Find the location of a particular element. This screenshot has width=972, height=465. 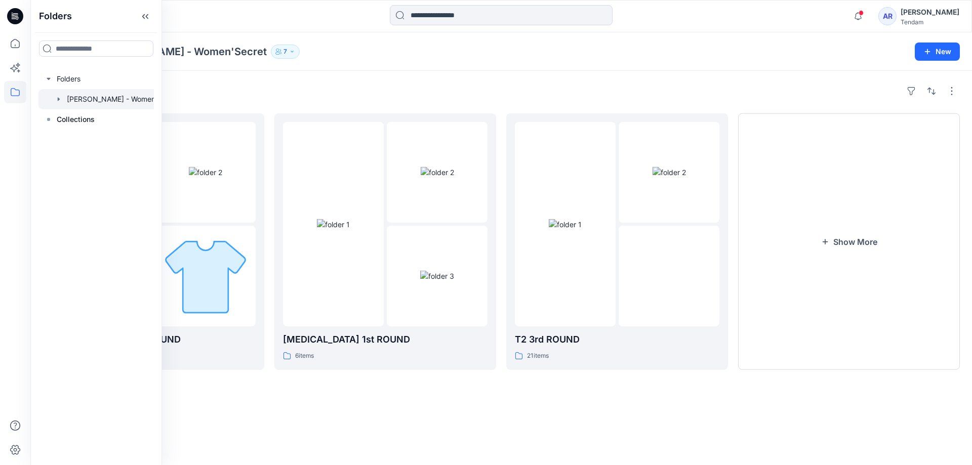

button: New is located at coordinates (937, 52).